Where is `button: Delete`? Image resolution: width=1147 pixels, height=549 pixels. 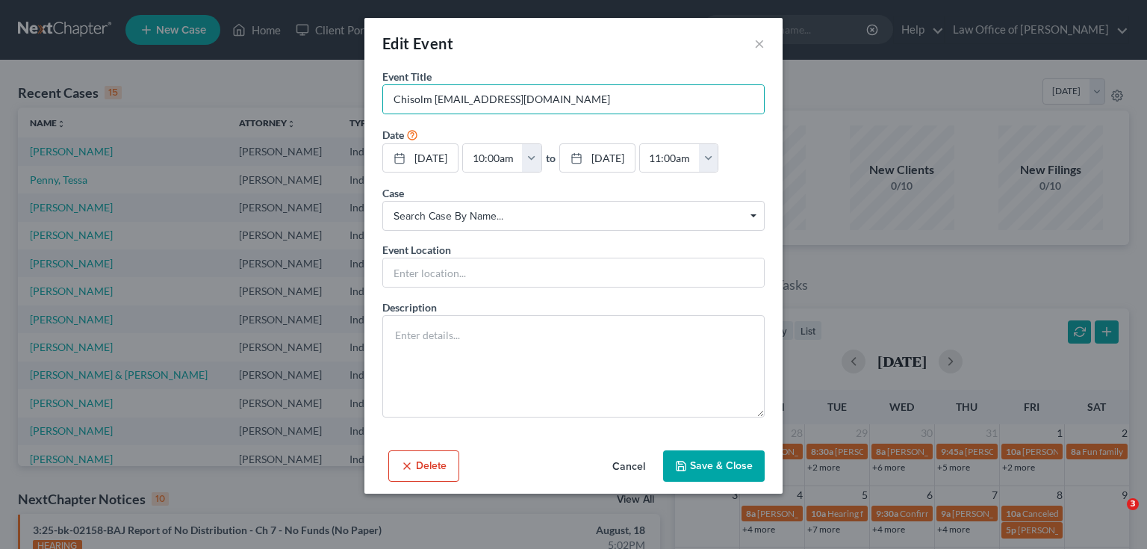 button: Delete is located at coordinates (423, 466).